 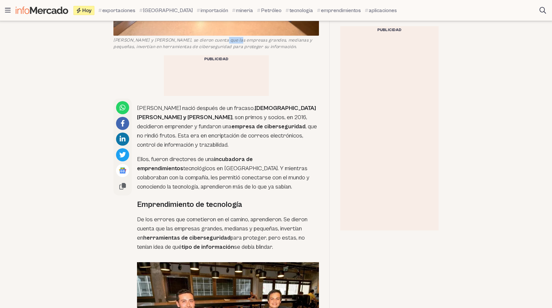 I want to click on span: exportaciones, so click(x=119, y=10).